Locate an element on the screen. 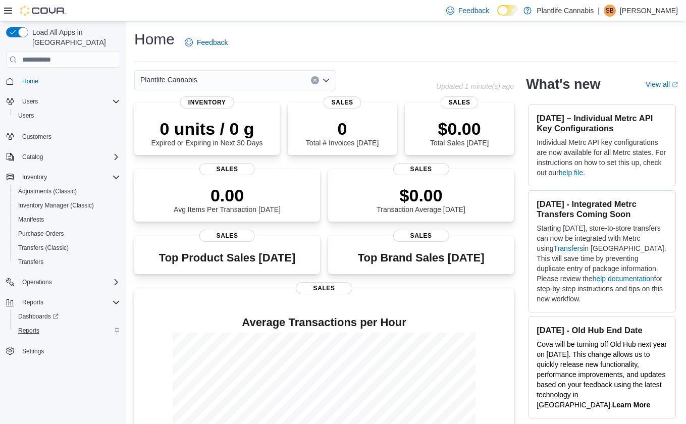 Image resolution: width=686 pixels, height=424 pixels. button: Customers is located at coordinates (63, 136).